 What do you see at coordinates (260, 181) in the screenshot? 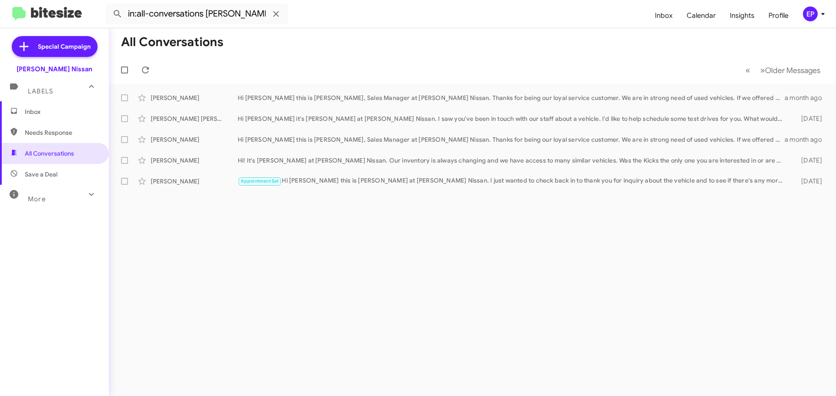
I see `span: Appointment Set` at bounding box center [260, 181].